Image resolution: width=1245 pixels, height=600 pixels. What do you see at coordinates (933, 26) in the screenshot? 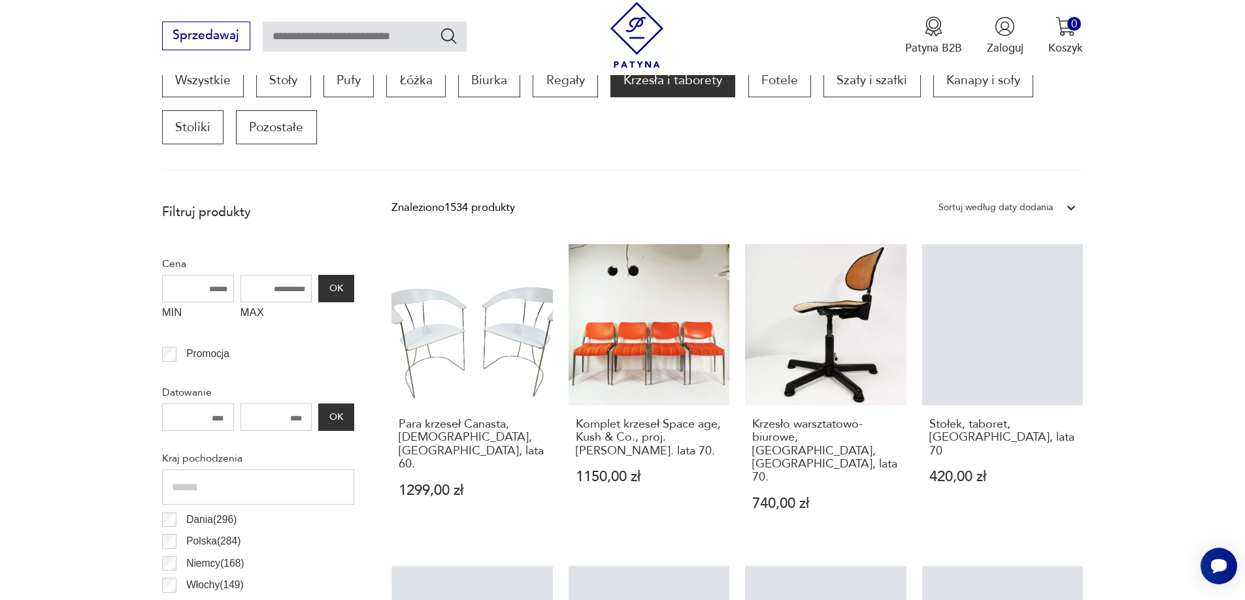
I see `img: Ikona medalu` at bounding box center [933, 26].